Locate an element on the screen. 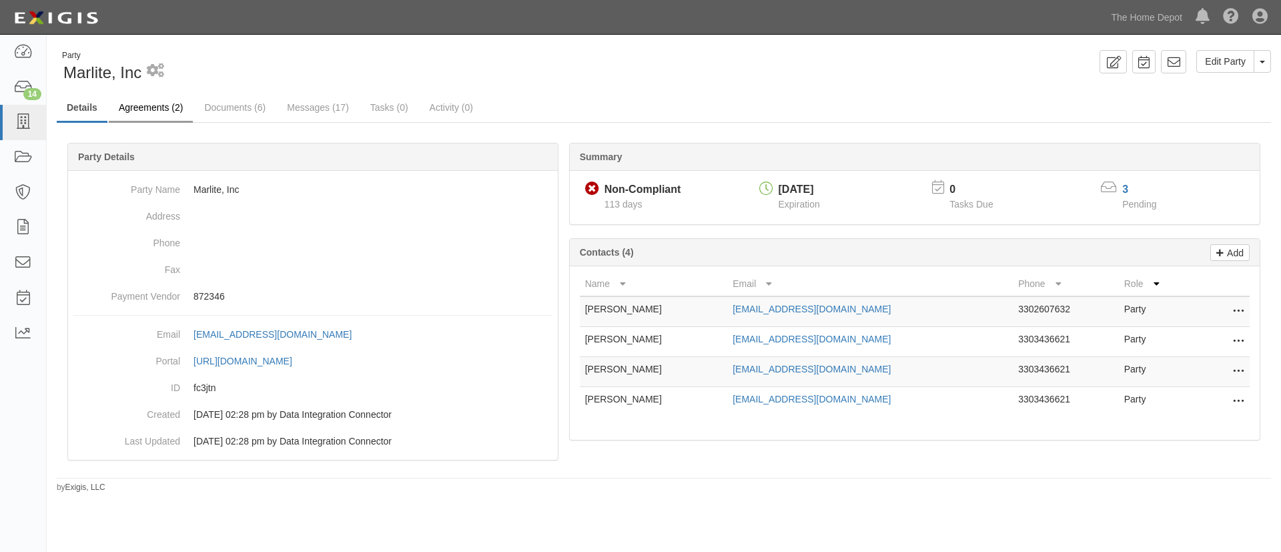 The image size is (1281, 552). p: 0 is located at coordinates (980, 190).